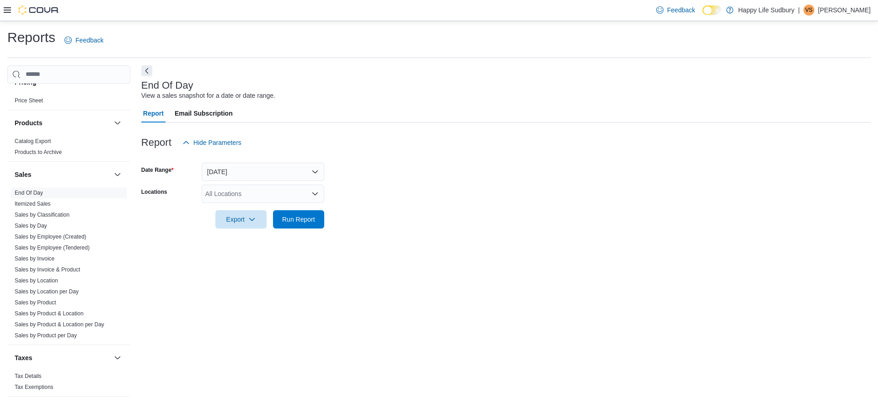 This screenshot has width=878, height=420. What do you see at coordinates (766, 10) in the screenshot?
I see `p: Happy Life Sudbury` at bounding box center [766, 10].